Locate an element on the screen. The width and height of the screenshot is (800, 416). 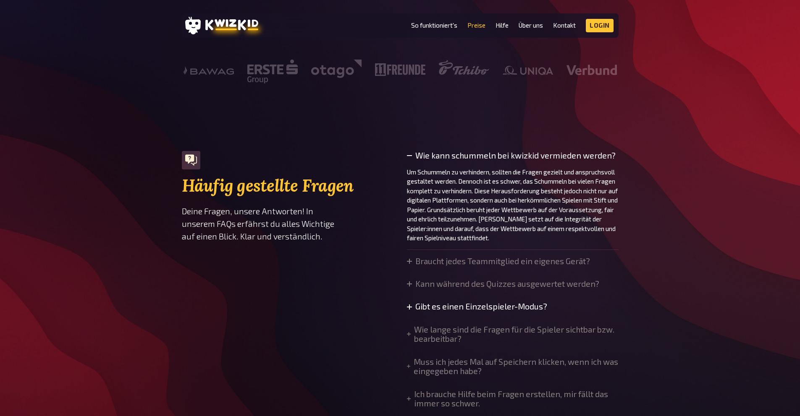
summary: Ich brauche Hilfe beim Fragen erstellen, mir fällt das immer so schwer. is located at coordinates (513, 399).